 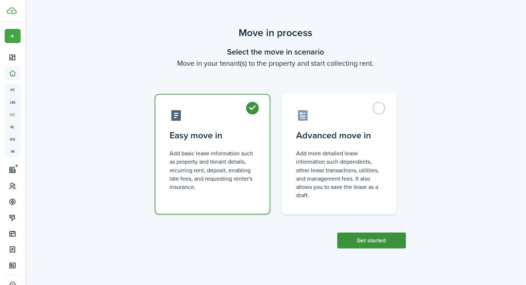 I want to click on a: oc, so click(x=13, y=115).